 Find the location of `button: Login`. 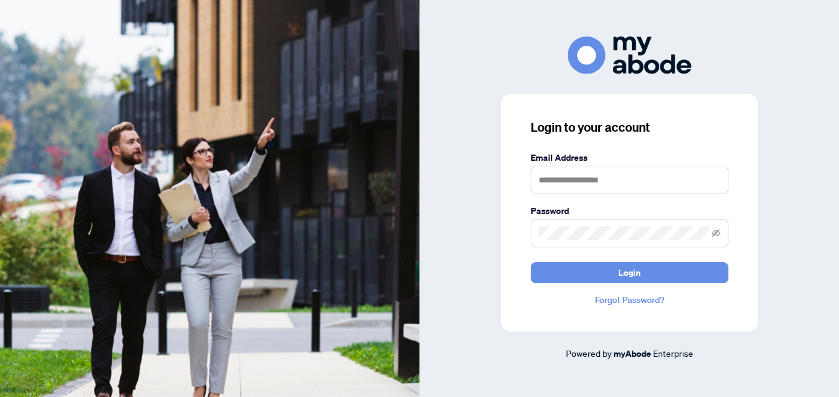

button: Login is located at coordinates (630, 273).